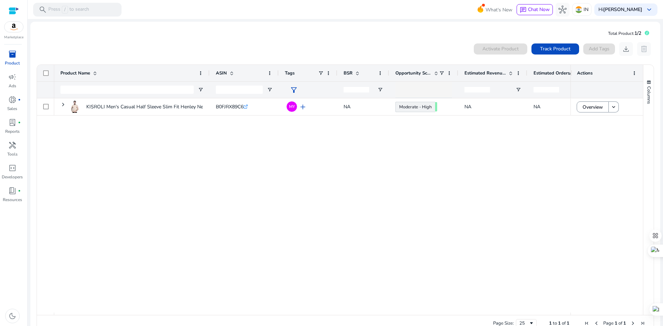 The image size is (663, 326). What do you see at coordinates (584, 73) in the screenshot?
I see `span: Actions` at bounding box center [584, 73].